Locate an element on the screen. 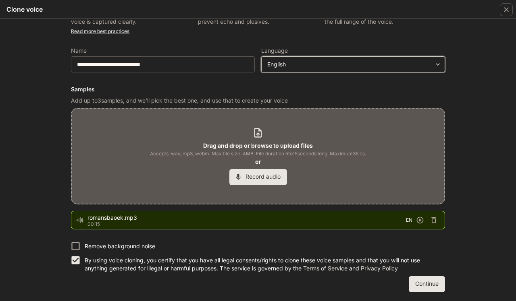  p: Add up to 3 samples, and we'll pick the best one, and use that to create your voice is located at coordinates (258, 101).